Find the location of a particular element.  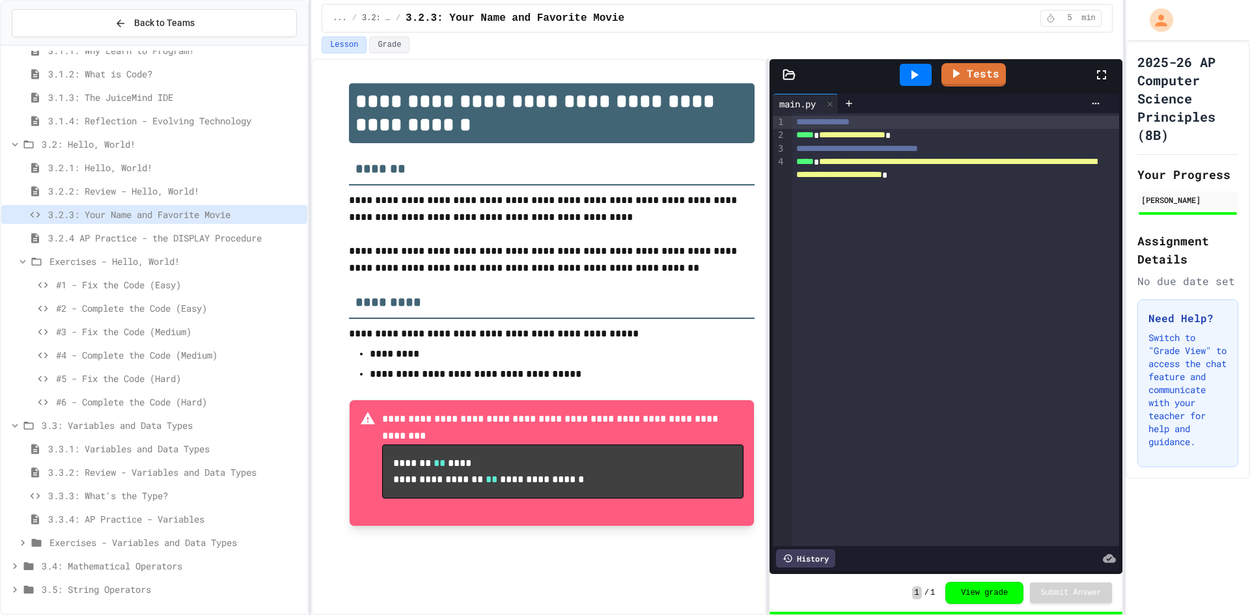

span: 3.3.4: AP Practice - Variables is located at coordinates (175, 519).